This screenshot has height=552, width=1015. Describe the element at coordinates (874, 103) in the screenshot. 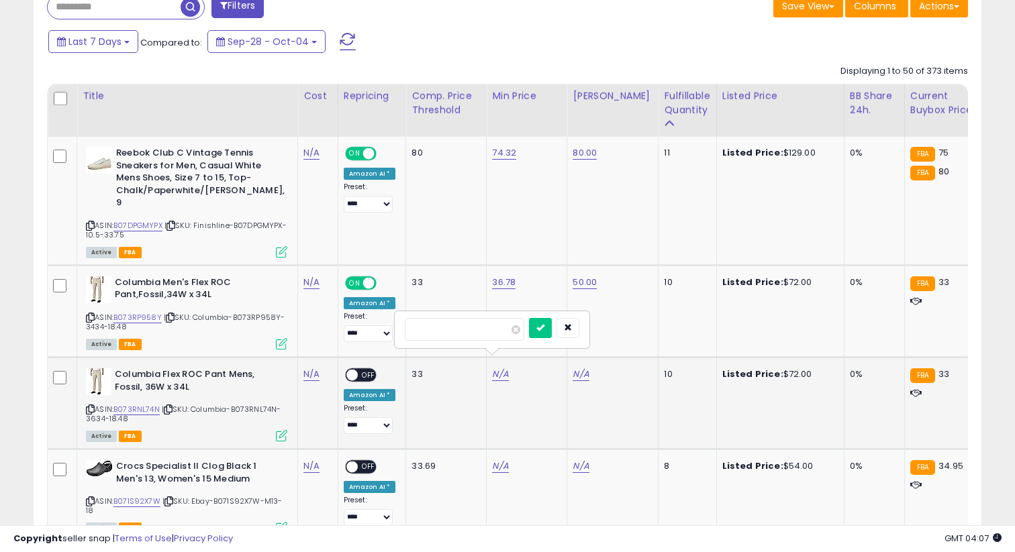

I see `div: BB Share 24h.` at that location.